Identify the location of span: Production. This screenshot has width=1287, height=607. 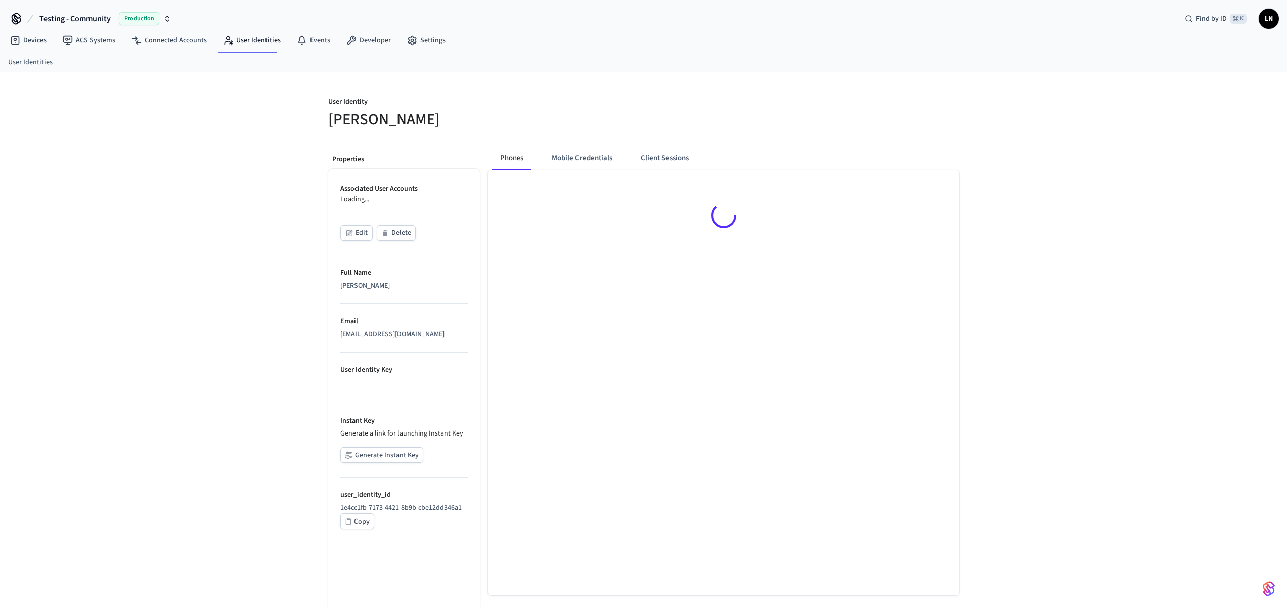
(139, 19).